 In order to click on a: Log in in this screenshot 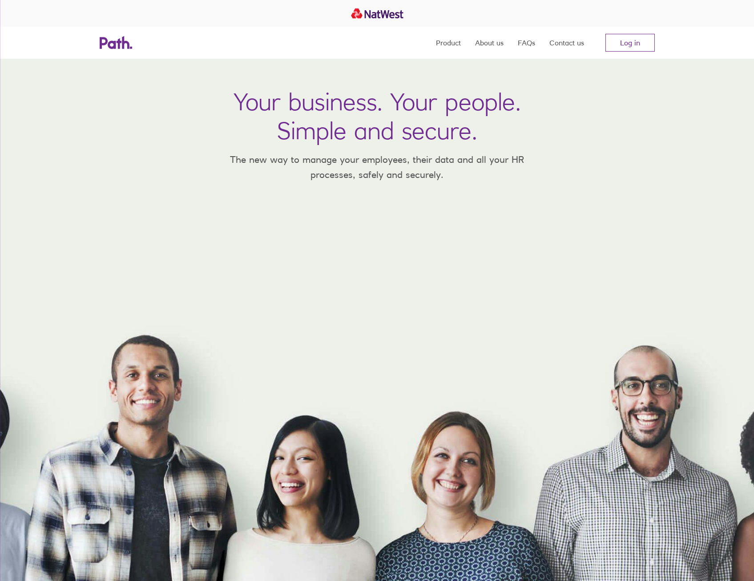, I will do `click(630, 43)`.